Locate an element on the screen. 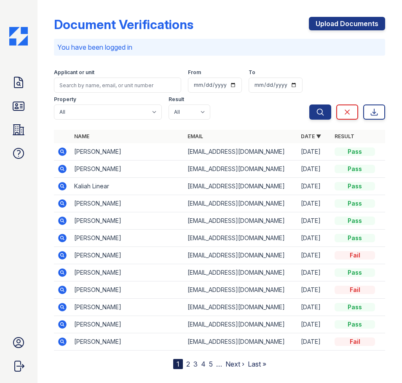 This screenshot has width=402, height=383. div: Document Verifications is located at coordinates (123, 24).